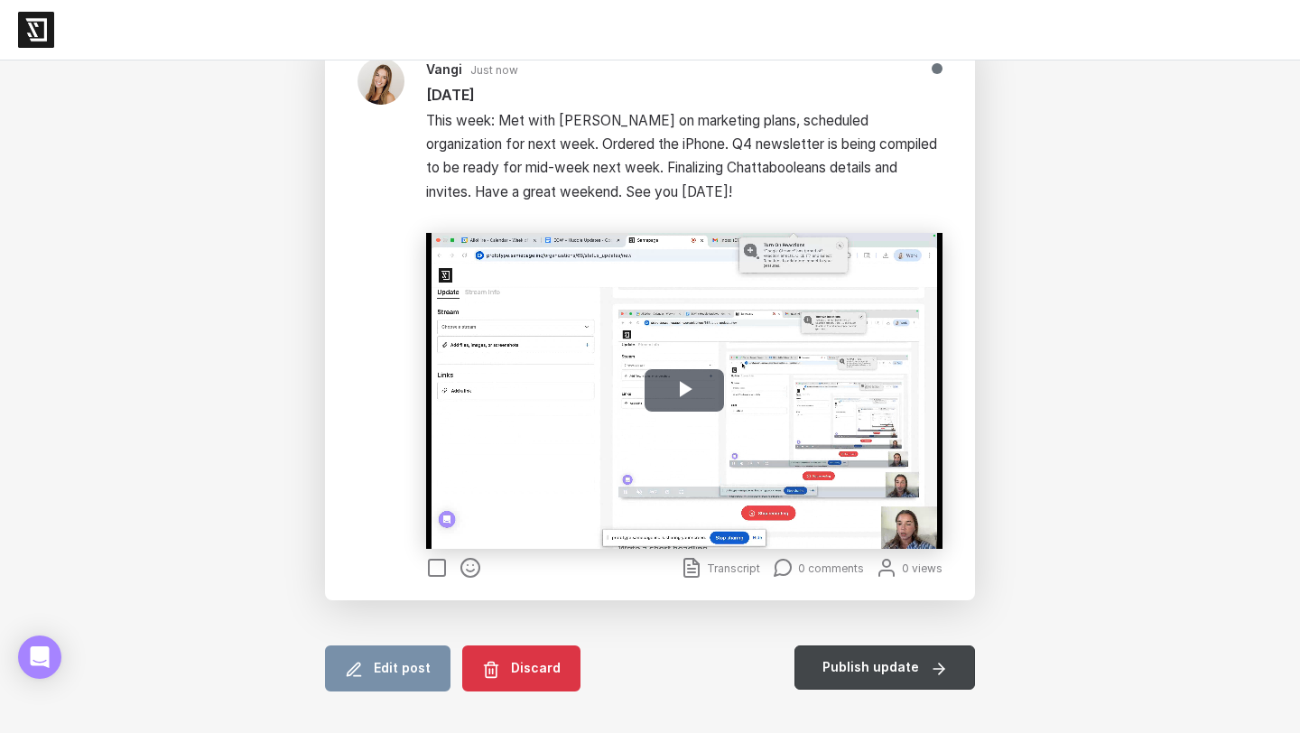  Describe the element at coordinates (733, 568) in the screenshot. I see `span: Transcript` at that location.